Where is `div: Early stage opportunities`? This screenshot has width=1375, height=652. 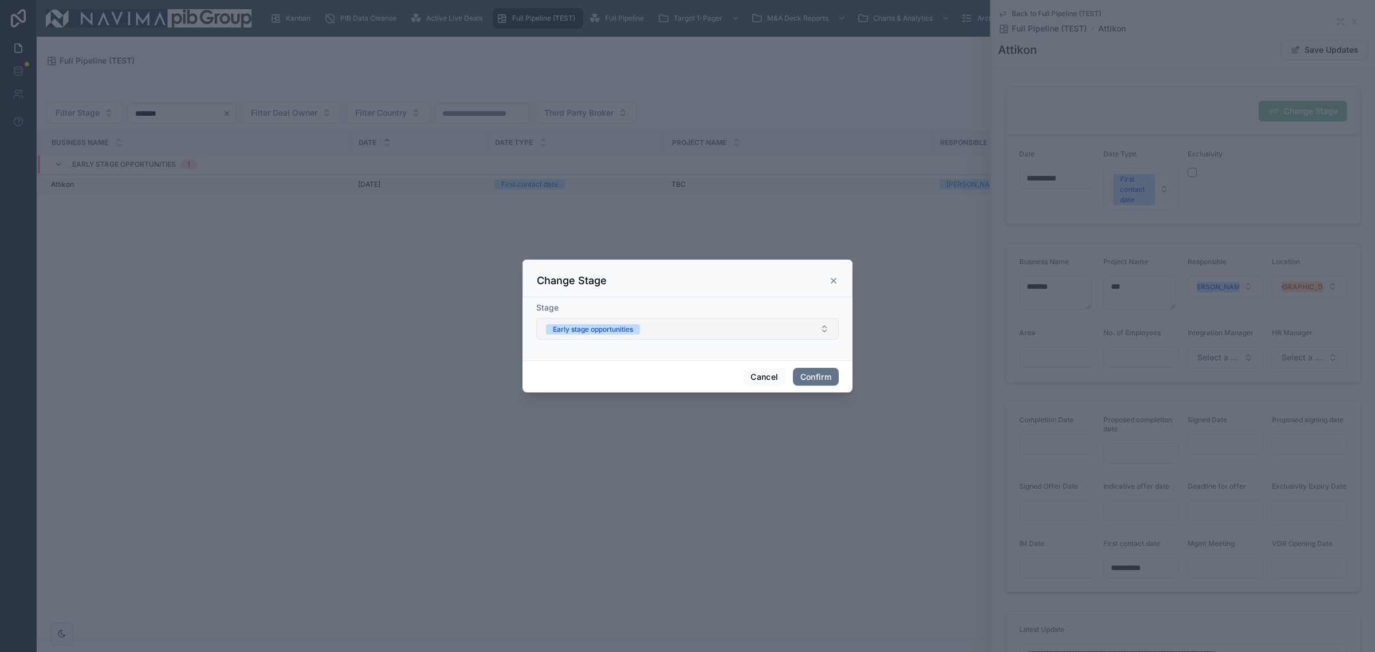
div: Early stage opportunities is located at coordinates (593, 330).